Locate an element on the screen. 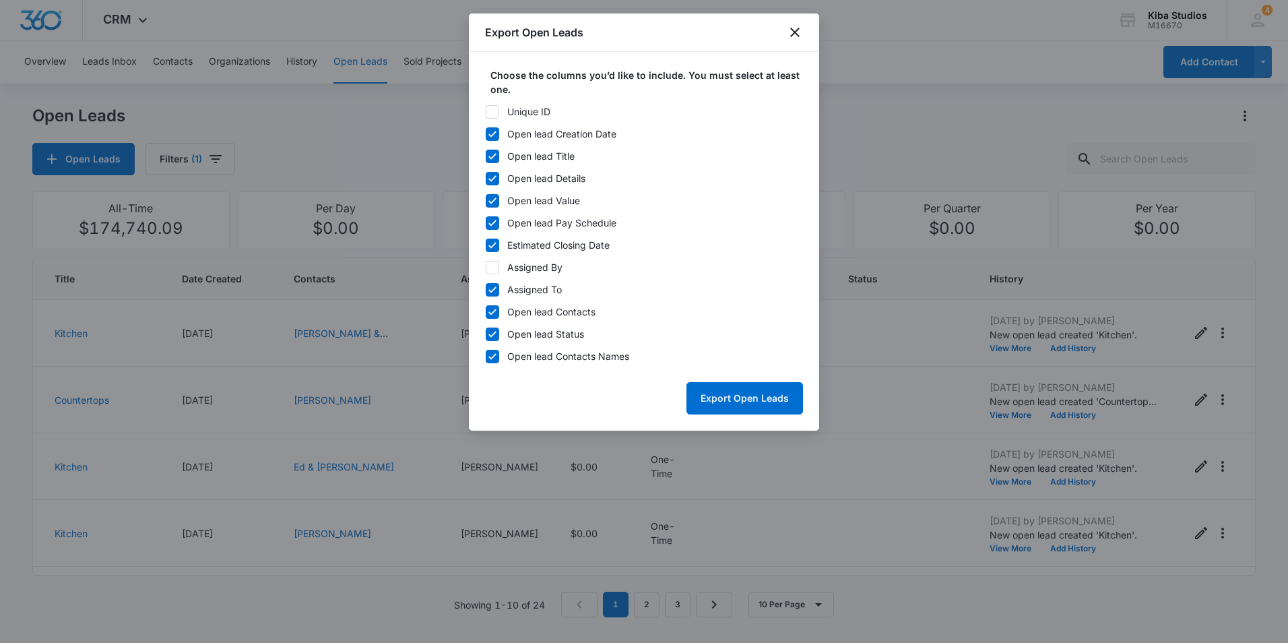  div: Open lead Contacts is located at coordinates (551, 311).